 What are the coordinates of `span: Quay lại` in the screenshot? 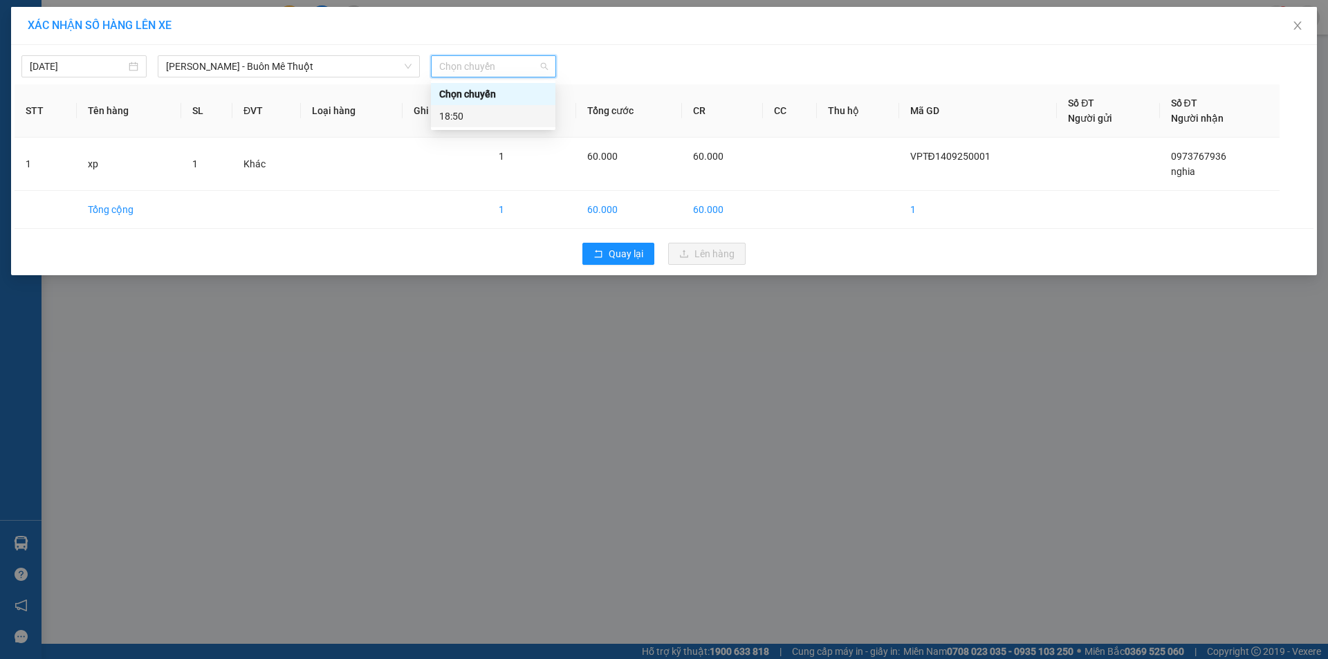 It's located at (626, 254).